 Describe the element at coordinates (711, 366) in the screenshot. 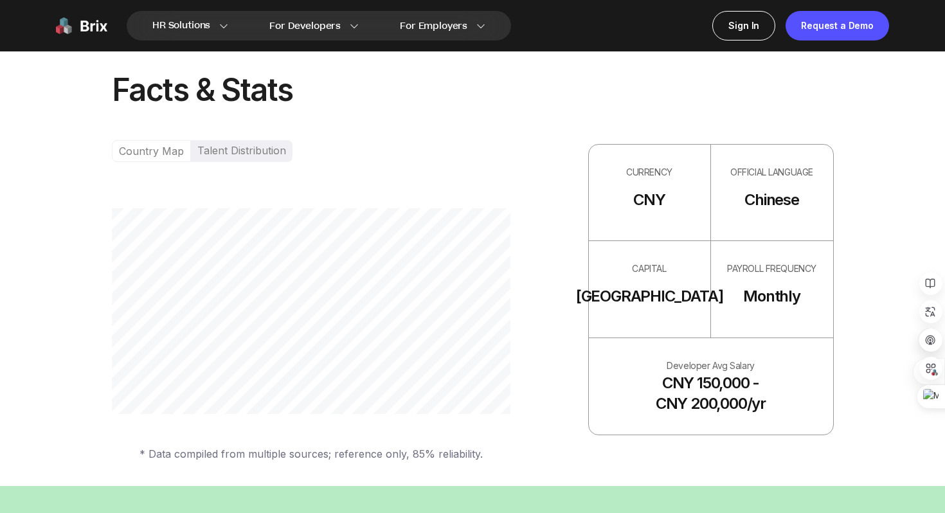

I see `div: Developer Avg Salary` at that location.